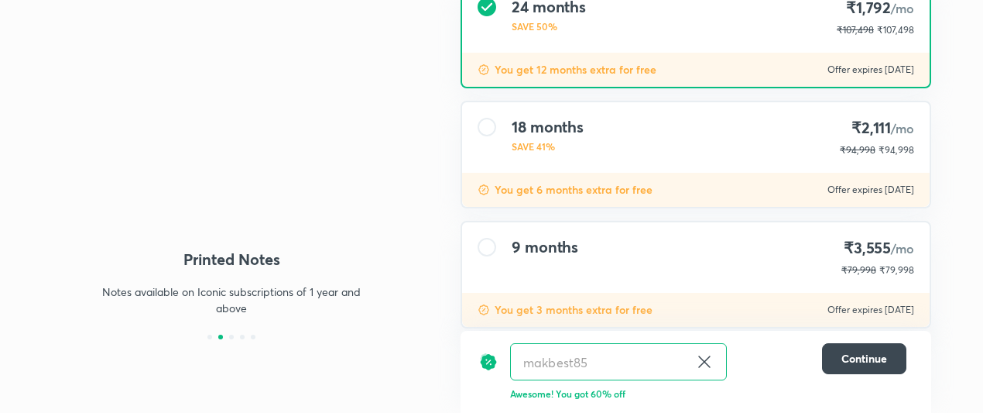 The height and width of the screenshot is (413, 983). I want to click on p: Awesome! You got 60% off, so click(708, 393).